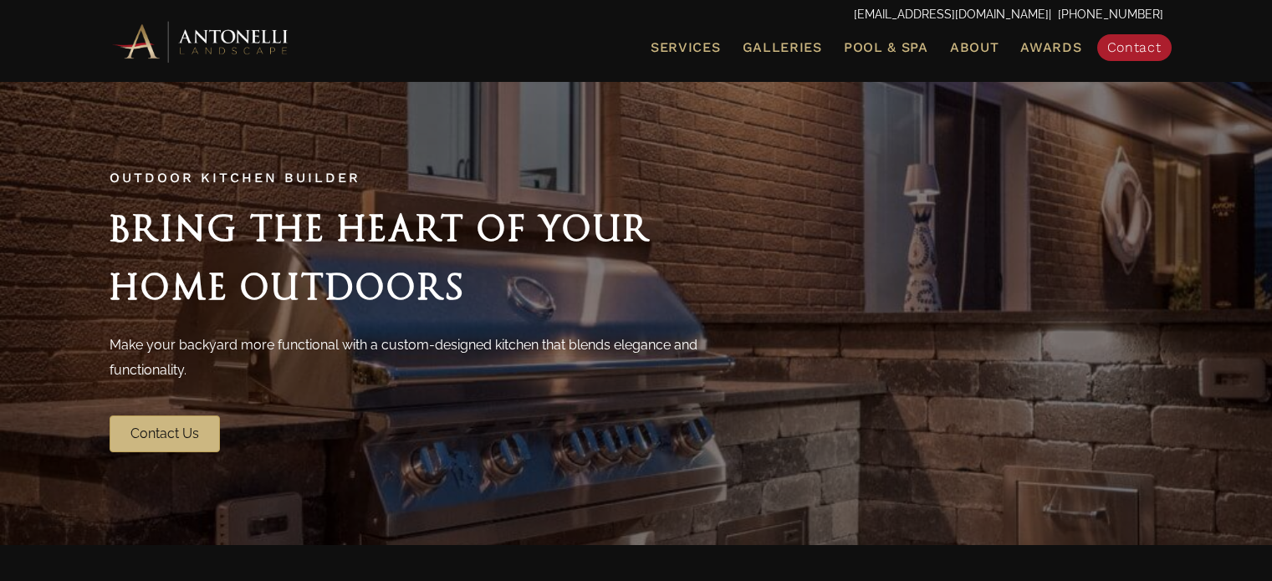 This screenshot has height=581, width=1272. What do you see at coordinates (403, 357) in the screenshot?
I see `span: Make your backyard more functional with a custom-designed kitchen that blends elegance and functi...` at bounding box center [403, 357].